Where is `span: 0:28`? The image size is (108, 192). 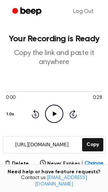 span: 0:28 is located at coordinates (98, 98).